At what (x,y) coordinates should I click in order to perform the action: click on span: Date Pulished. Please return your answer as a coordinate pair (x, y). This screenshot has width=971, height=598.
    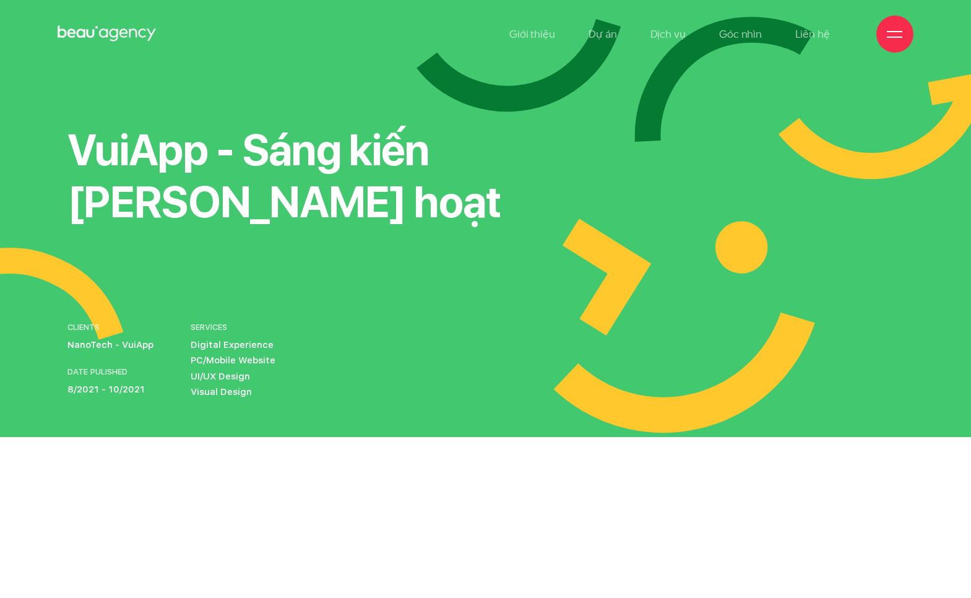
    Looking at the image, I should click on (110, 372).